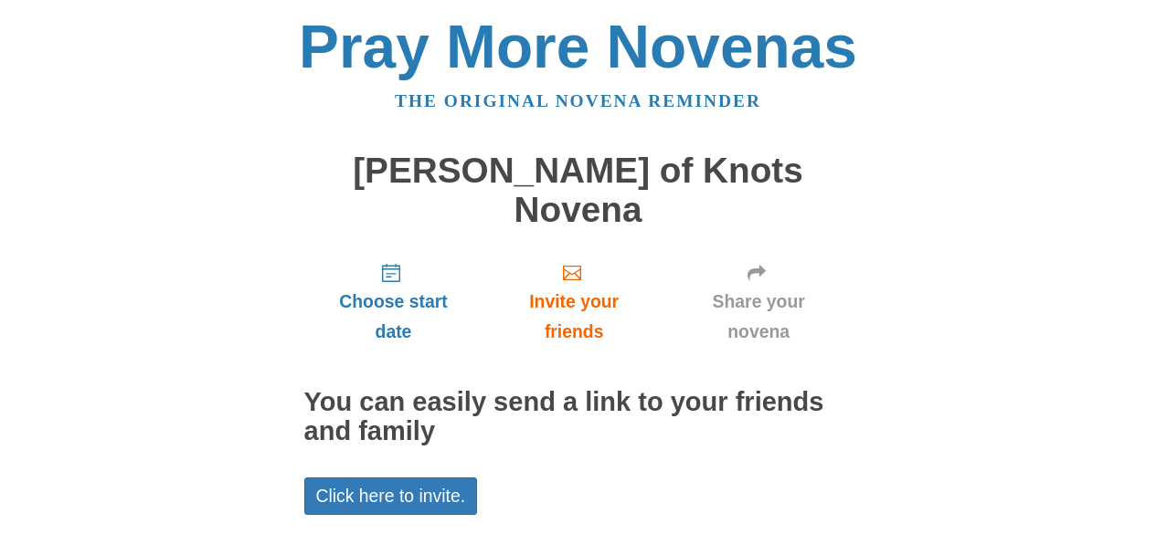 The width and height of the screenshot is (1156, 534). Describe the element at coordinates (577, 101) in the screenshot. I see `a: The original novena reminder` at that location.